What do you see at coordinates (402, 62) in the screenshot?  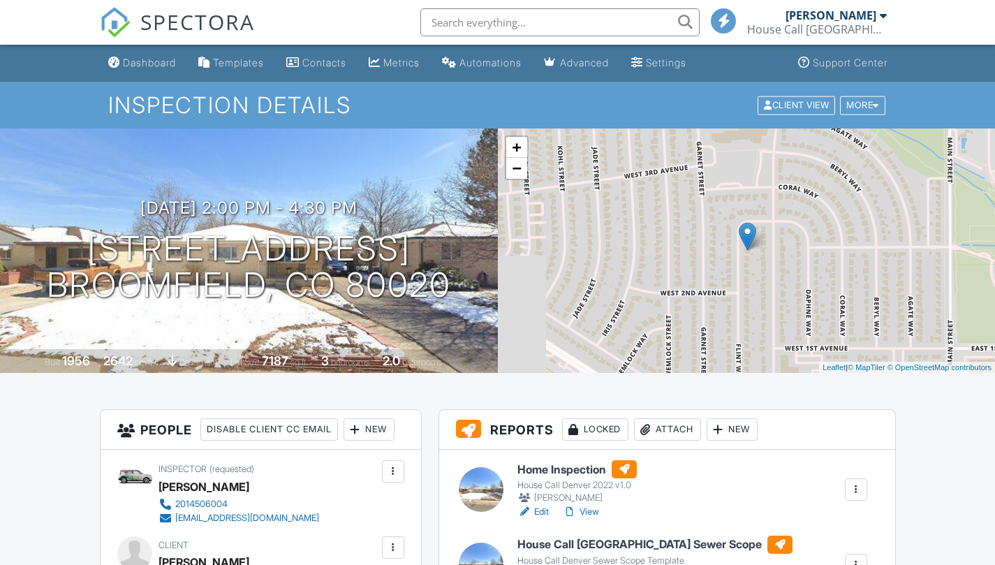 I see `div: Metrics` at bounding box center [402, 62].